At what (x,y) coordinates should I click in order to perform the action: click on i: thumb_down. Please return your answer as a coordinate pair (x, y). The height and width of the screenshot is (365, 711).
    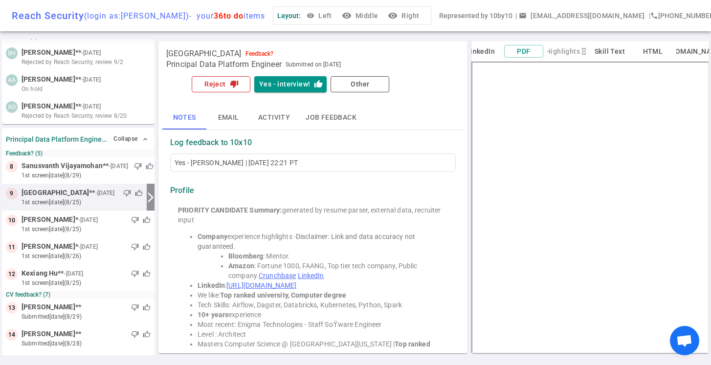
    Looking at the image, I should click on (234, 84).